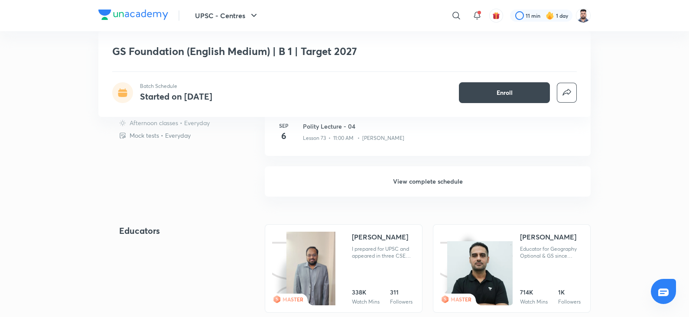  What do you see at coordinates (133, 16) in the screenshot?
I see `a: Company Logo` at bounding box center [133, 16].